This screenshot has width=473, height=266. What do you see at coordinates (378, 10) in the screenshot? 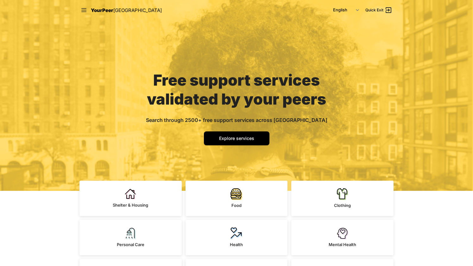
I see `a: Quick Exit` at bounding box center [378, 10].